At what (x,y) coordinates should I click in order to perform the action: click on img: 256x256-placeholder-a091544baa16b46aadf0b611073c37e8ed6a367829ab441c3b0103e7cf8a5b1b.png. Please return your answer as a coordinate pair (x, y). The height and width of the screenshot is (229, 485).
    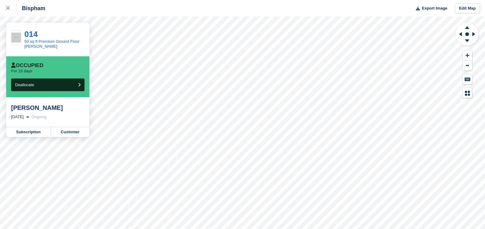
    Looking at the image, I should click on (16, 37).